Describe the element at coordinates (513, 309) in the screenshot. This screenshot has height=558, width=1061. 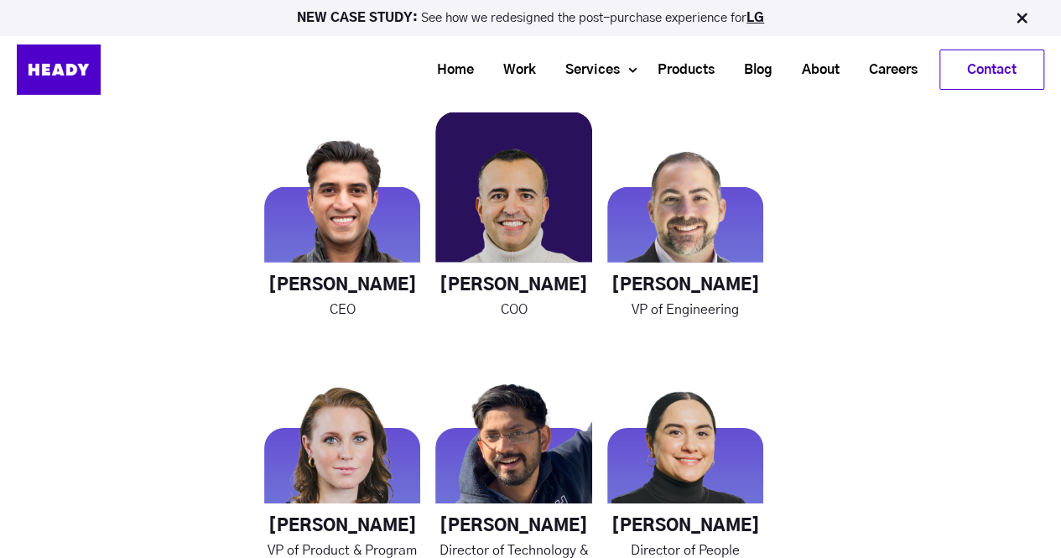
I see `p: COO` at that location.